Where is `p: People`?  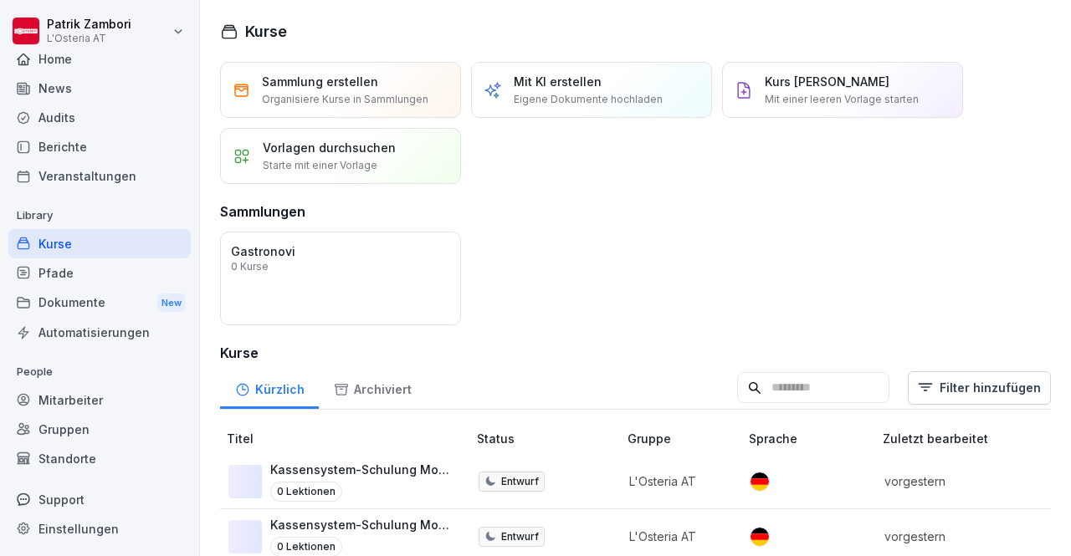
p: People is located at coordinates (100, 372).